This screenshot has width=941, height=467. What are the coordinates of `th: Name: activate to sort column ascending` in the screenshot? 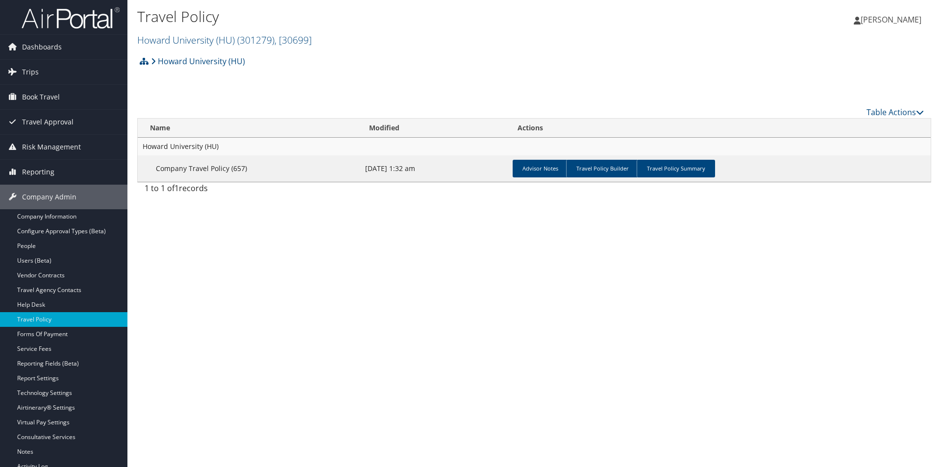 It's located at (249, 128).